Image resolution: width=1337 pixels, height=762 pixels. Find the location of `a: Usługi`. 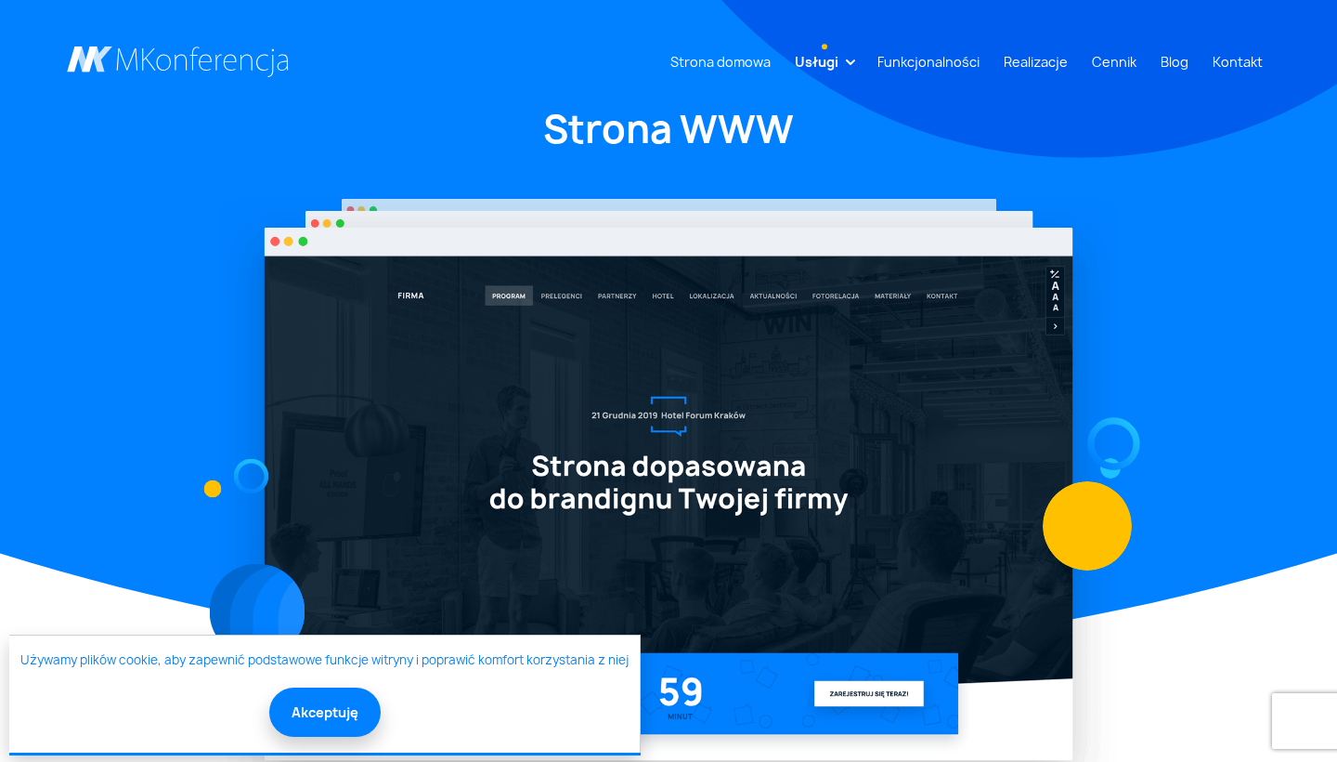

a: Usługi is located at coordinates (816, 61).